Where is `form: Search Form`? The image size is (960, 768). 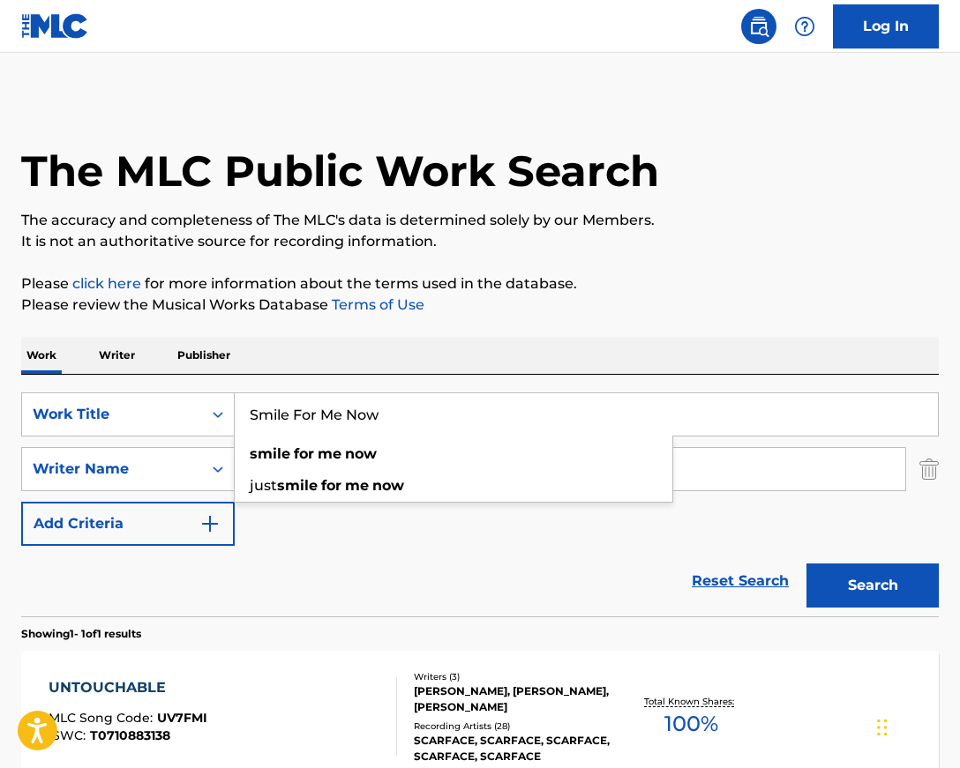
form: Search Form is located at coordinates (480, 505).